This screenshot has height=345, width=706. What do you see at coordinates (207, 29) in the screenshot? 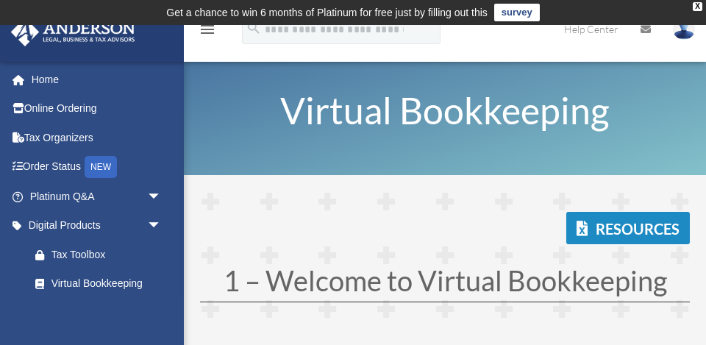
I see `i: menu` at bounding box center [207, 29].